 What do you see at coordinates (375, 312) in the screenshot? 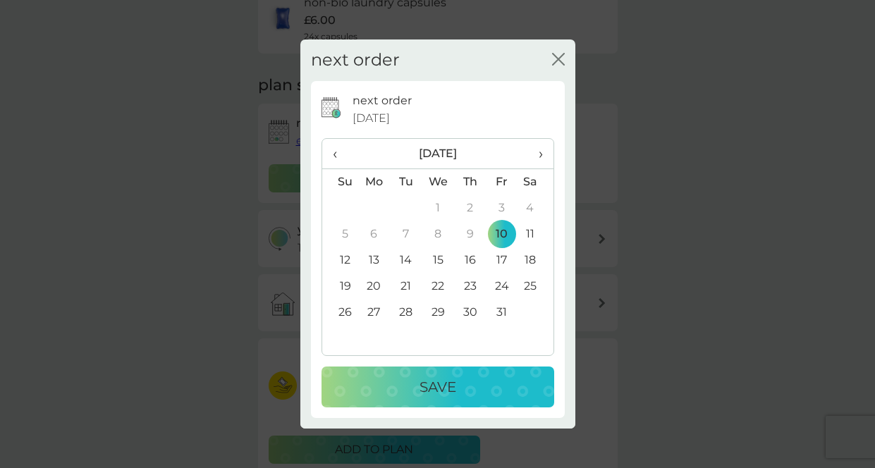
I see `td: 27` at bounding box center [375, 312].